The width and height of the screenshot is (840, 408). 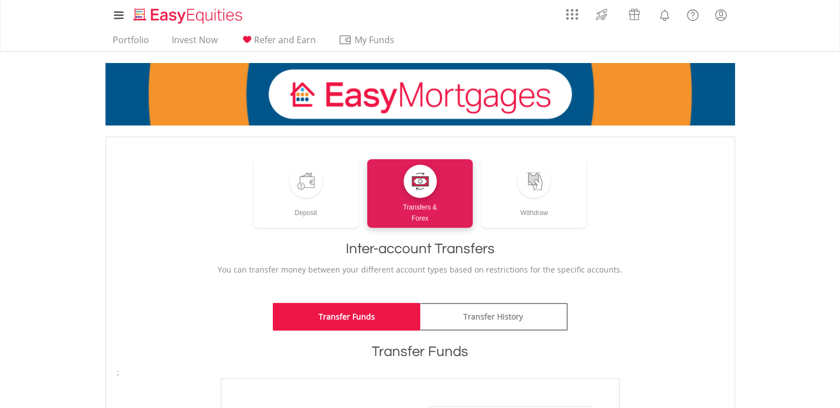 What do you see at coordinates (278, 43) in the screenshot?
I see `a: Refer and Earn` at bounding box center [278, 43].